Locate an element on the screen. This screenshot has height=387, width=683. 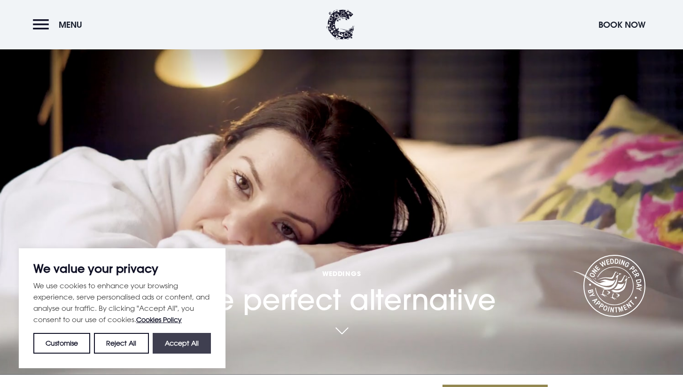
div: We value your privacy is located at coordinates (122, 308).